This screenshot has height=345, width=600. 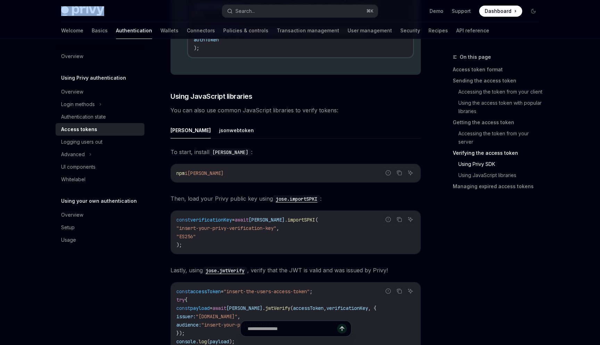 I want to click on a: Using JavaScript libraries, so click(x=502, y=175).